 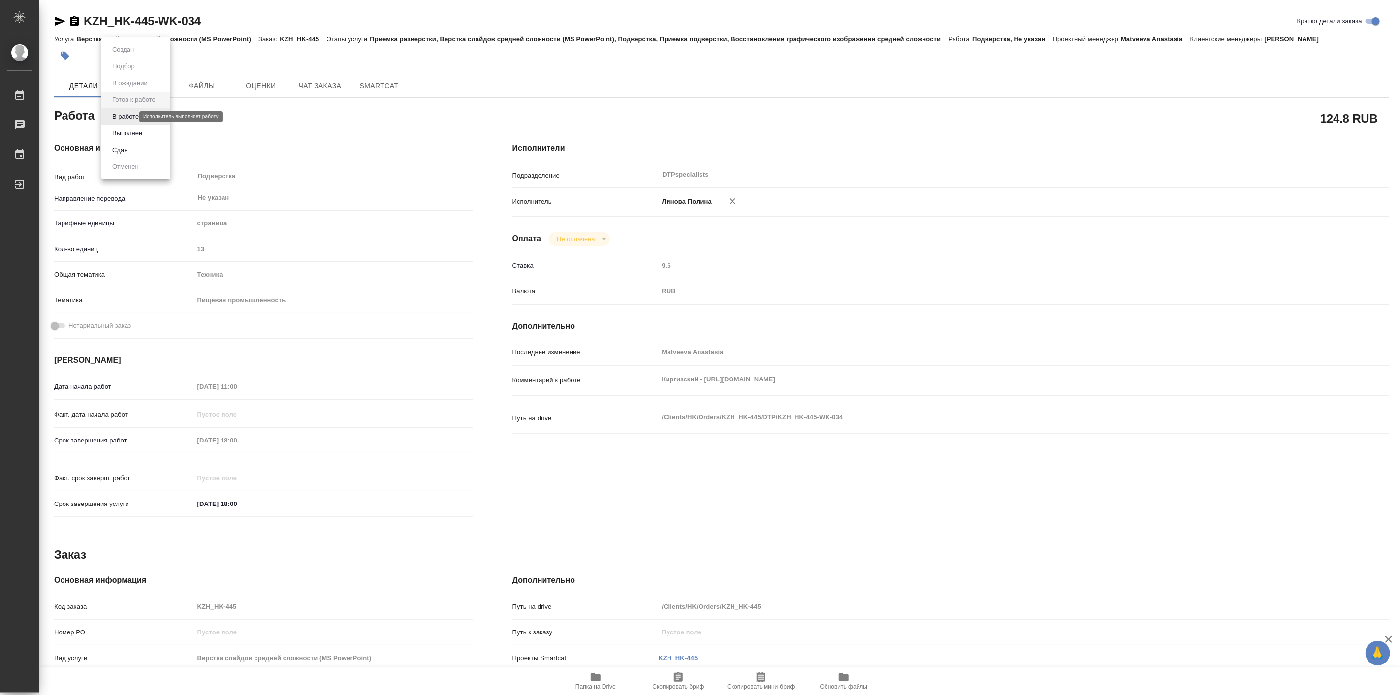 What do you see at coordinates (134, 100) in the screenshot?
I see `button: Готов к работе` at bounding box center [134, 100].